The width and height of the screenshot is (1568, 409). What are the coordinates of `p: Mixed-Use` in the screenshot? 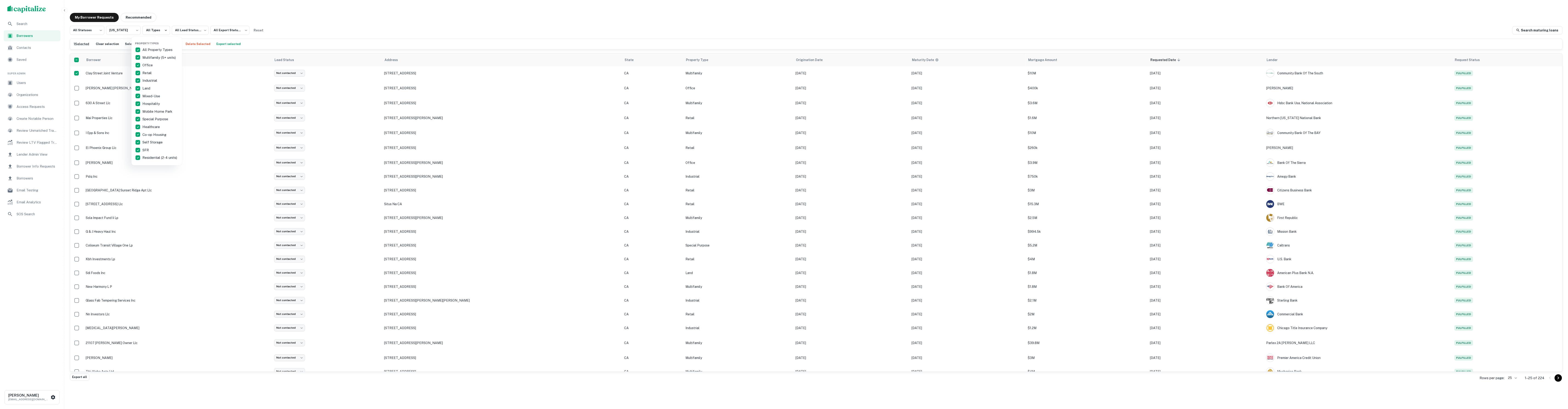 It's located at (152, 96).